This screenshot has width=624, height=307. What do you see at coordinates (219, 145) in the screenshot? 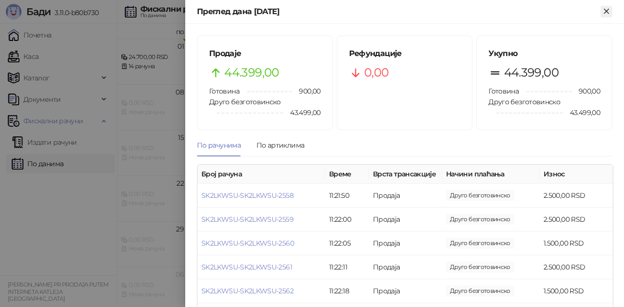
I see `div: По рачунима` at bounding box center [219, 145].